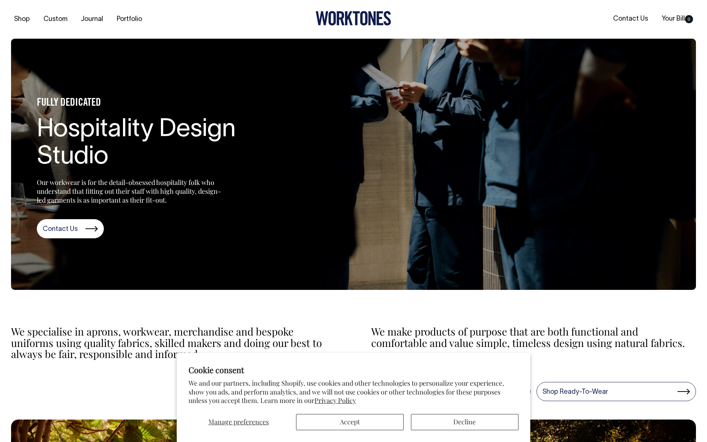 This screenshot has height=442, width=707. What do you see at coordinates (689, 19) in the screenshot?
I see `span: 0` at bounding box center [689, 19].